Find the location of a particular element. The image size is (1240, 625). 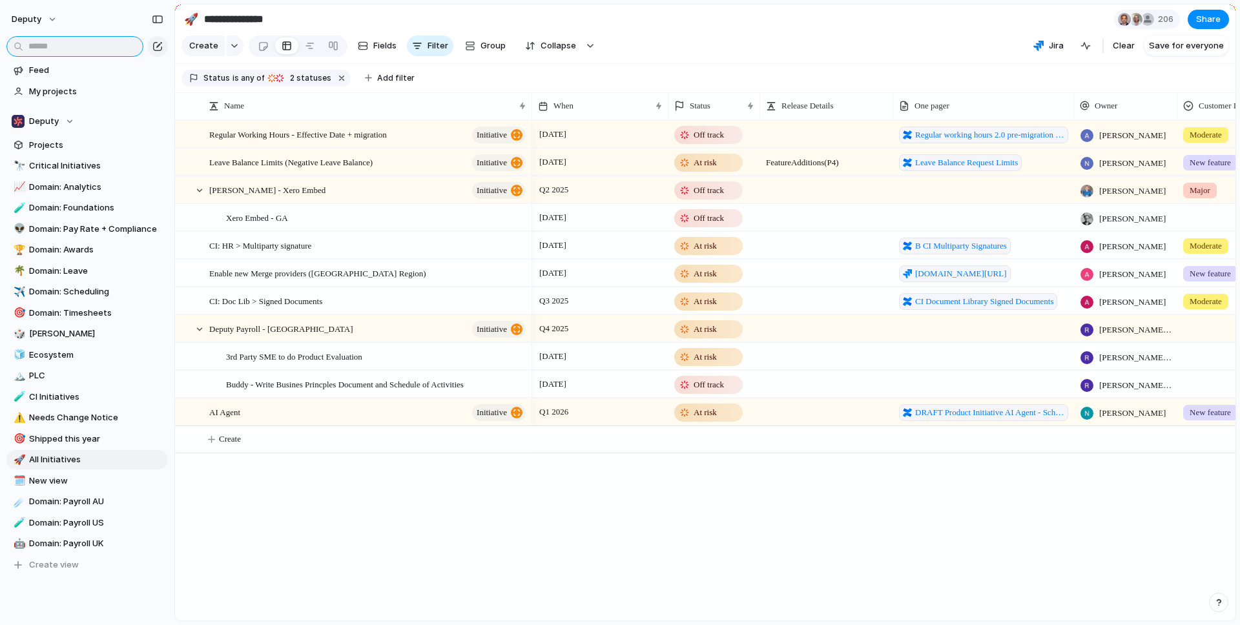

div: 🧪Domain: Payroll US is located at coordinates (87, 523).